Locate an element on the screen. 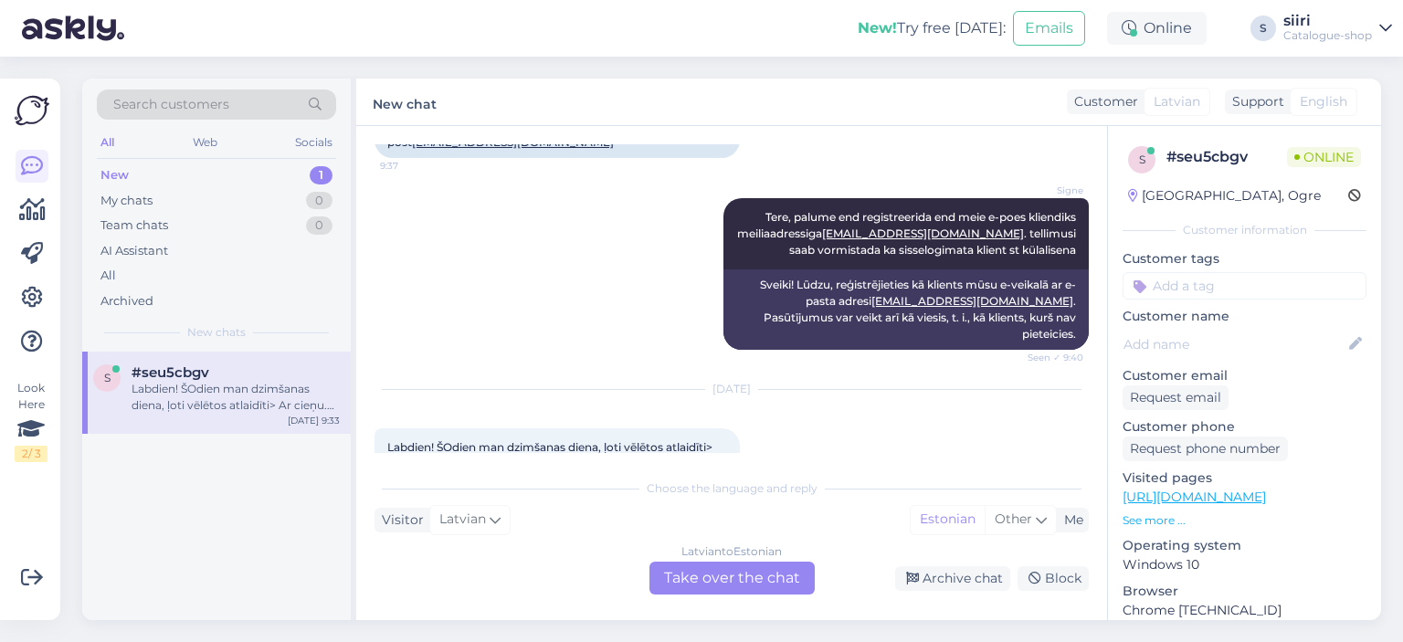  div: AI Assistant is located at coordinates (134, 251).